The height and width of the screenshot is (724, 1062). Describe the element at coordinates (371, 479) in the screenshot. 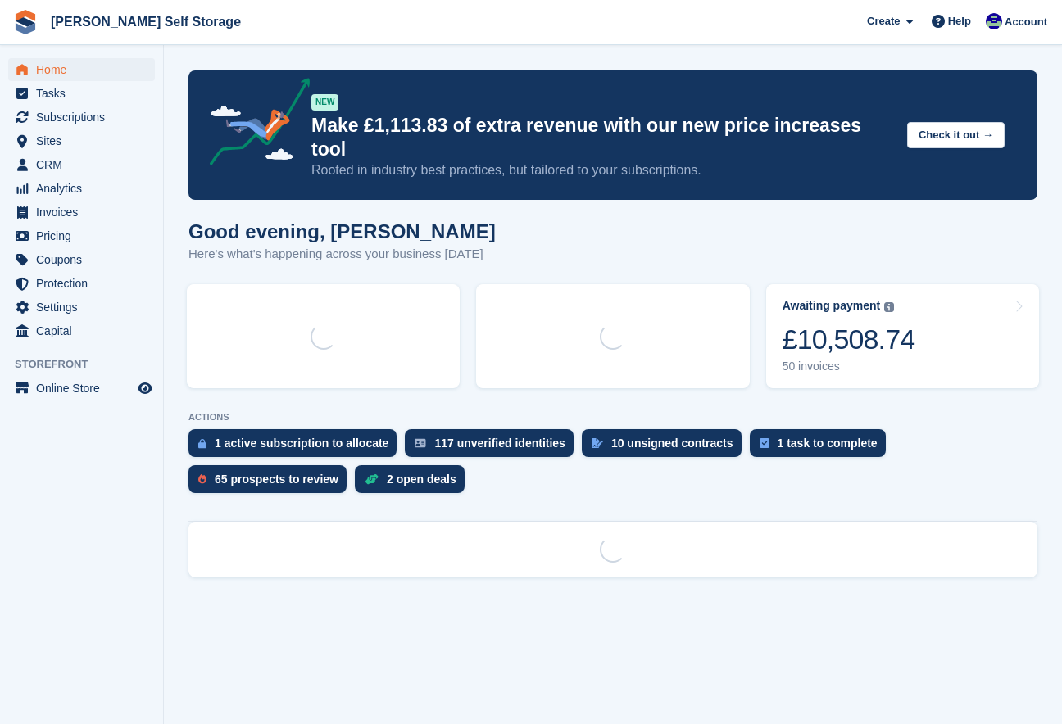

I see `img: deal-1b604bf984904fb50ccaf53a9ad4b4a5d6e5aea283cecdc64d6e3604feb123c2.svg` at that location.